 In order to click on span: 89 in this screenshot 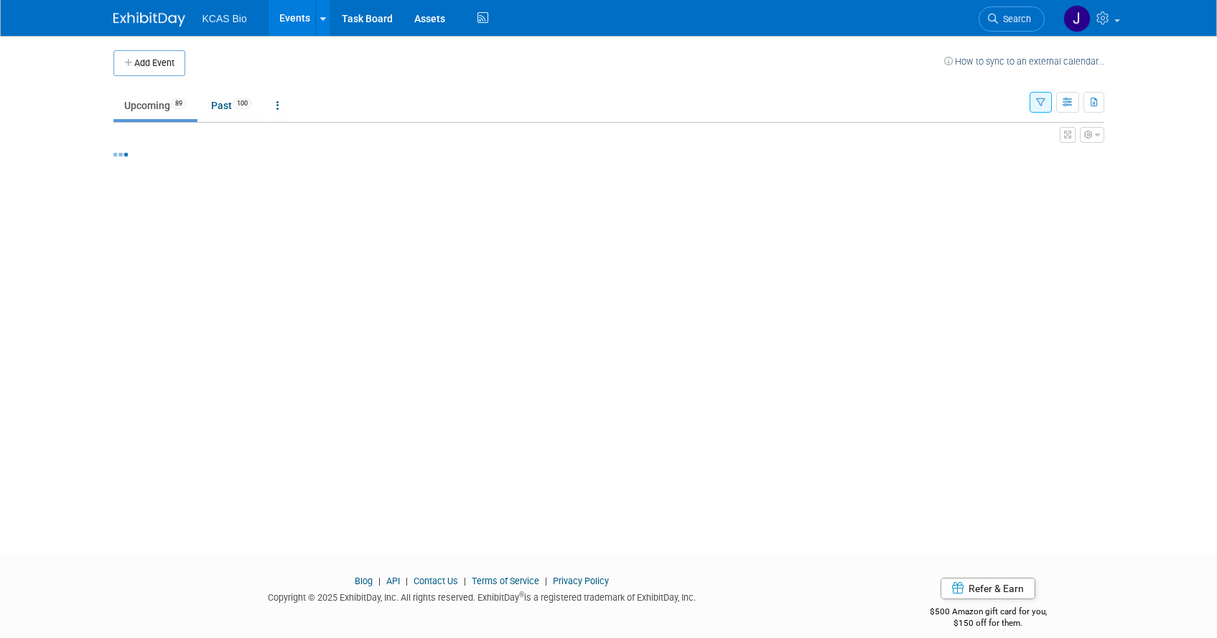, I will do `click(179, 103)`.